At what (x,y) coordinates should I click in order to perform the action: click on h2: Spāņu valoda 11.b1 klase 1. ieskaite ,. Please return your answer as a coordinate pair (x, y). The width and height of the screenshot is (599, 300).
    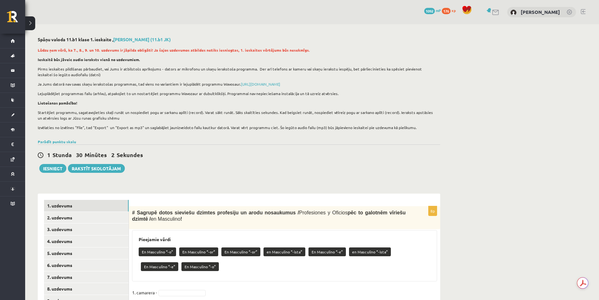
    Looking at the image, I should click on (239, 39).